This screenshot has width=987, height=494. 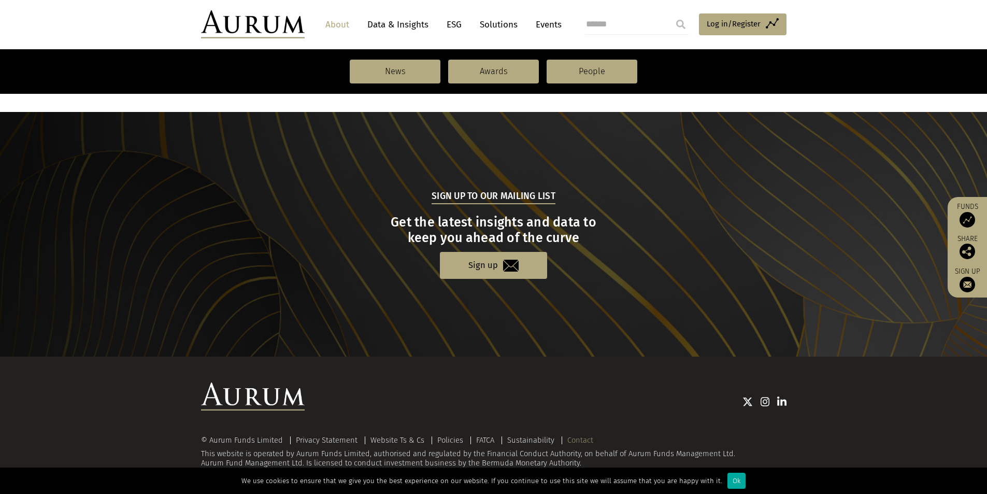 I want to click on img: Aurum, so click(x=253, y=24).